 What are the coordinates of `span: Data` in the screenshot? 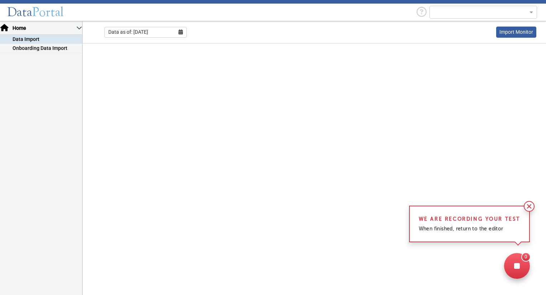 It's located at (20, 12).